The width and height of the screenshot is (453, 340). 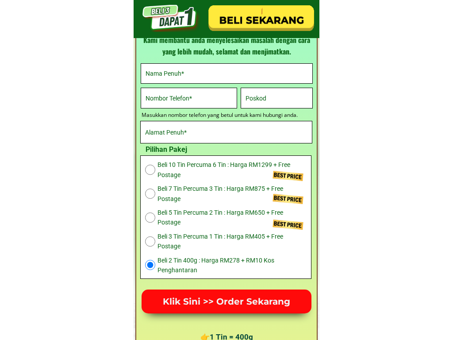 I want to click on input: Nama Penuh*, so click(x=227, y=73).